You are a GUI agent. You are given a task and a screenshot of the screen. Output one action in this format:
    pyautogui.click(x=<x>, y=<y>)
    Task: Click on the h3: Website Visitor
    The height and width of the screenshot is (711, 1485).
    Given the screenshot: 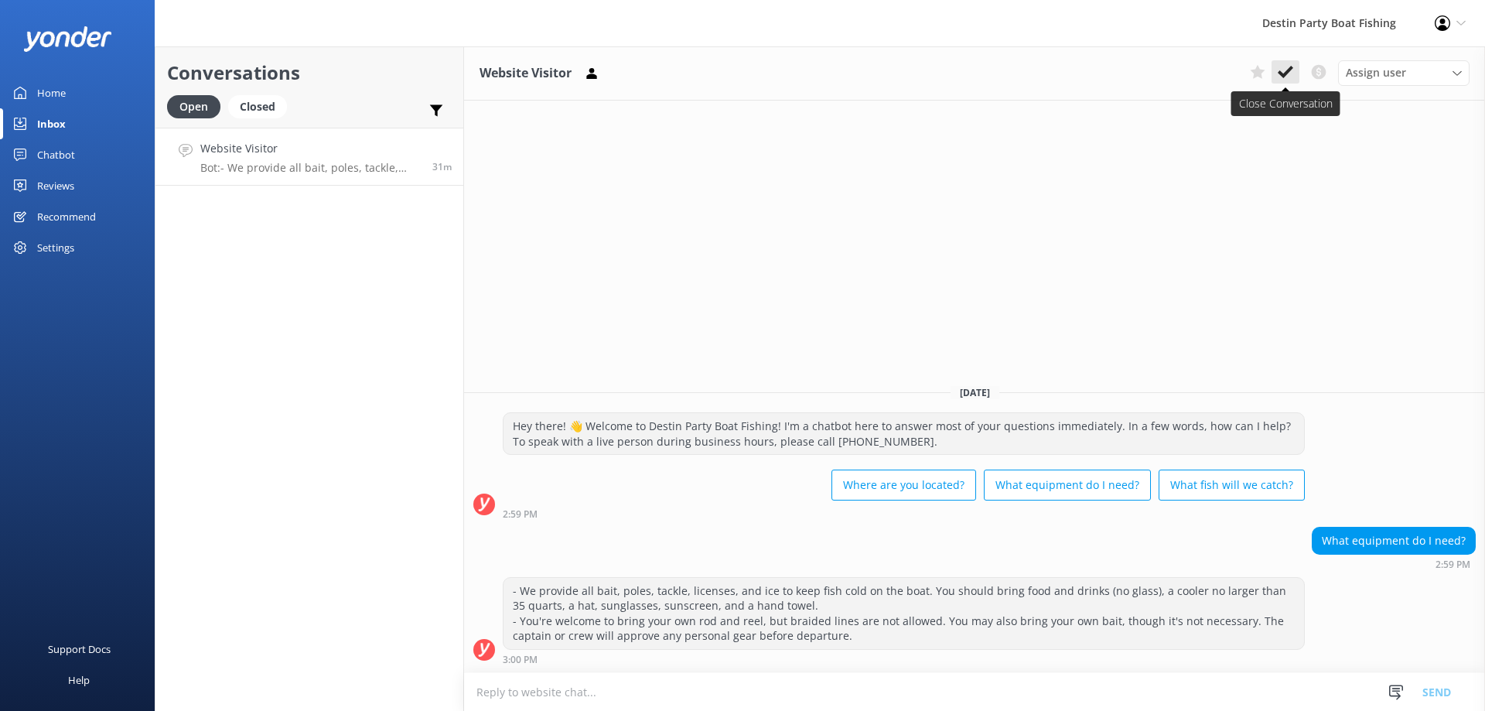 What is the action you would take?
    pyautogui.click(x=525, y=73)
    